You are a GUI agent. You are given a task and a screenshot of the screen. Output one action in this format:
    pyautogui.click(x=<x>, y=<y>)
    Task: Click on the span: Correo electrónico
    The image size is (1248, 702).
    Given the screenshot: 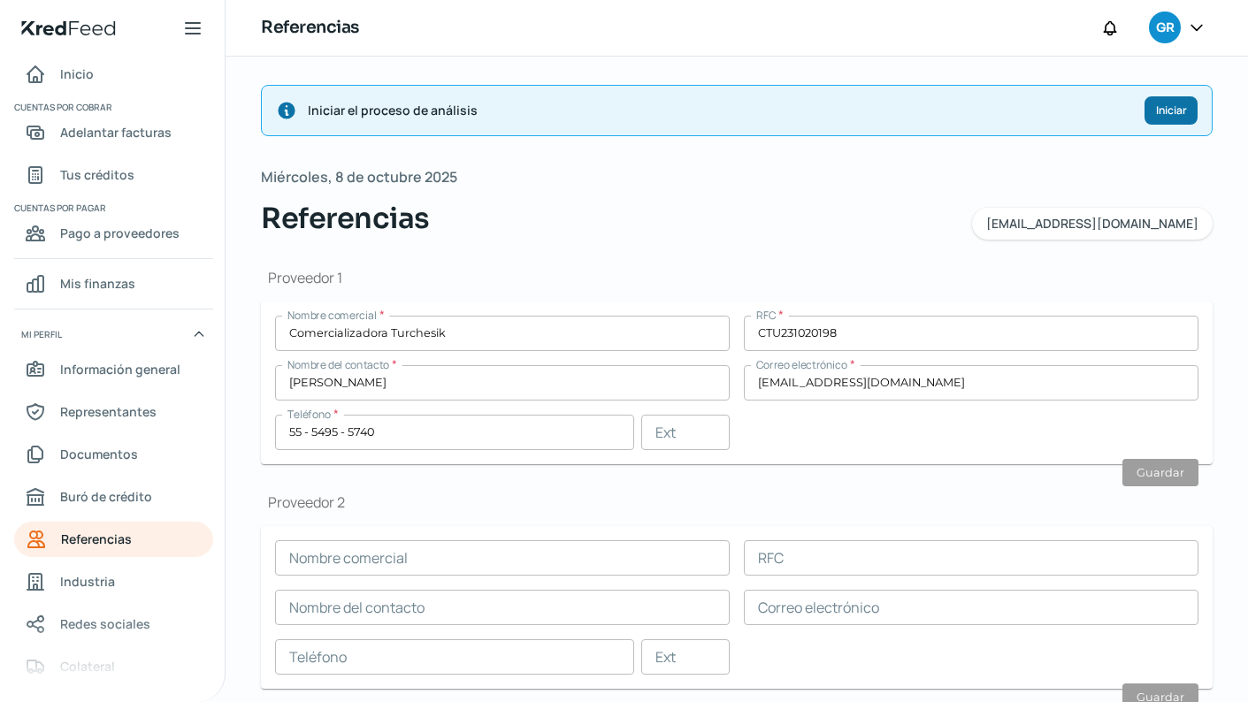 What is the action you would take?
    pyautogui.click(x=801, y=364)
    